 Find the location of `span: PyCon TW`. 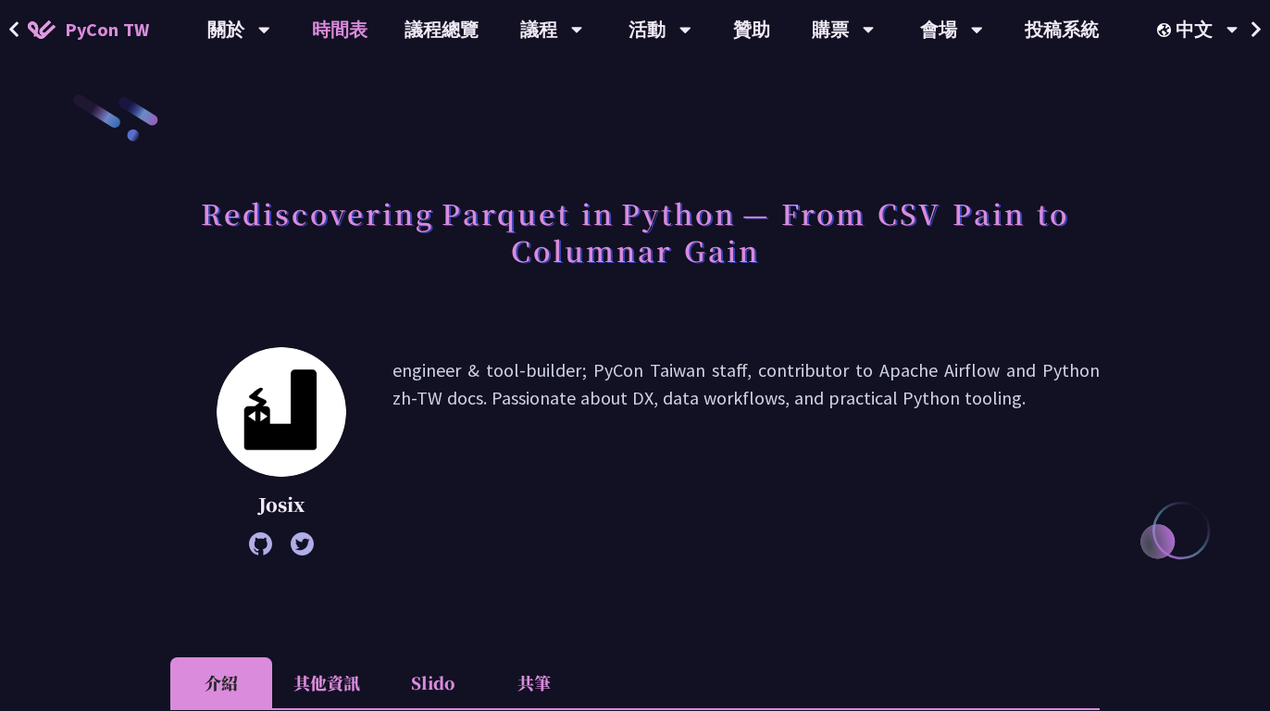

span: PyCon TW is located at coordinates (106, 30).